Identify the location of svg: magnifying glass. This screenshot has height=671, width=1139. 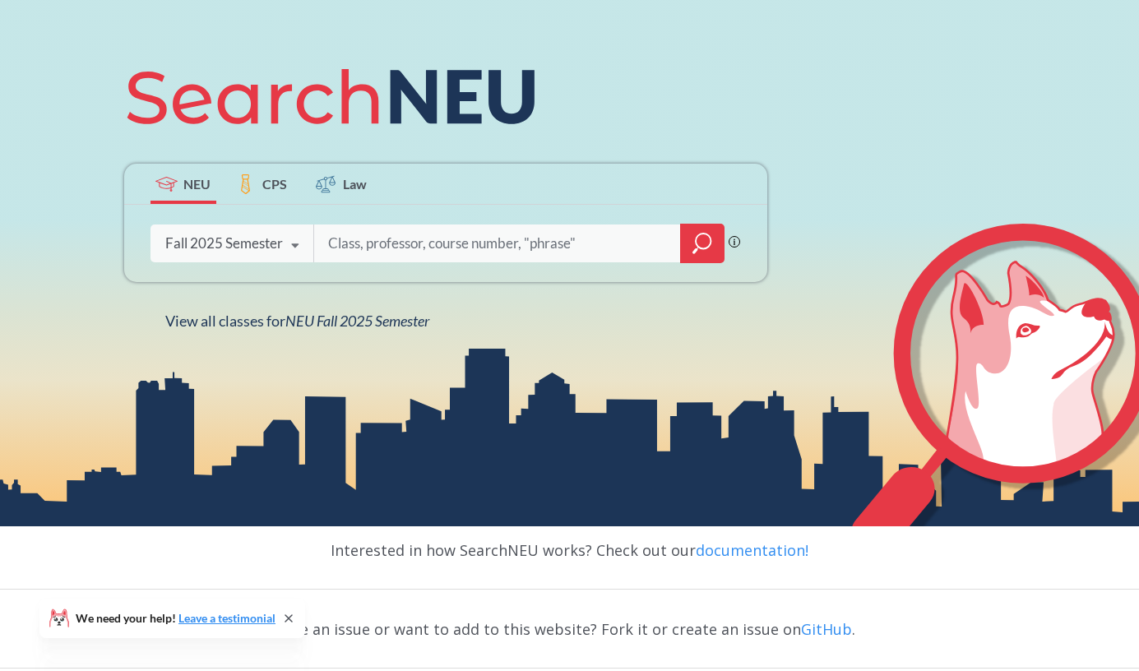
(702, 243).